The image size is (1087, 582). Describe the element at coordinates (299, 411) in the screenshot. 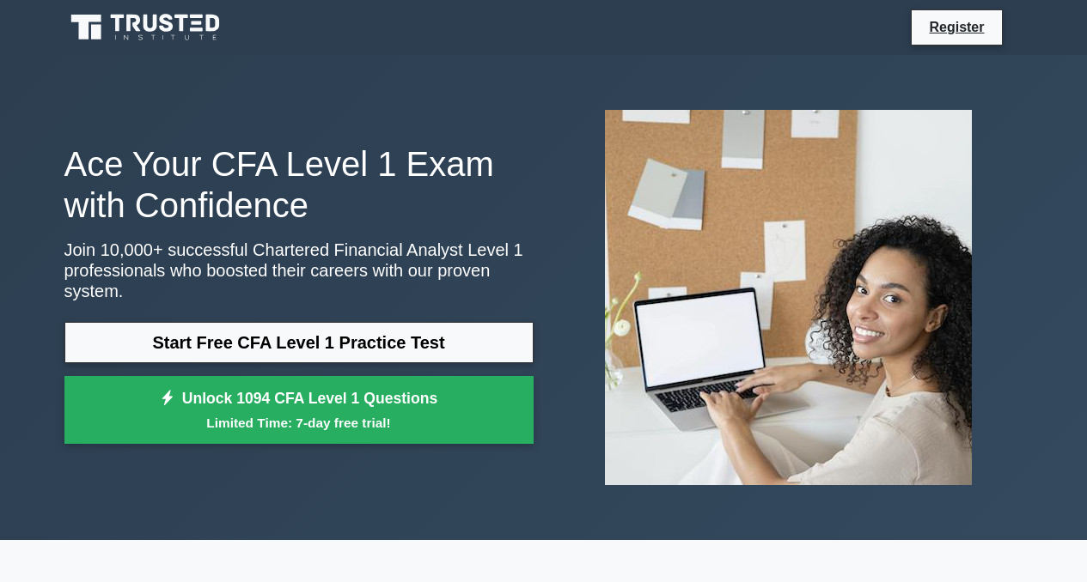

I see `a: Unlock 1094 CFA Level 1 QuestionsLimited Time: 7-day free trial!` at that location.